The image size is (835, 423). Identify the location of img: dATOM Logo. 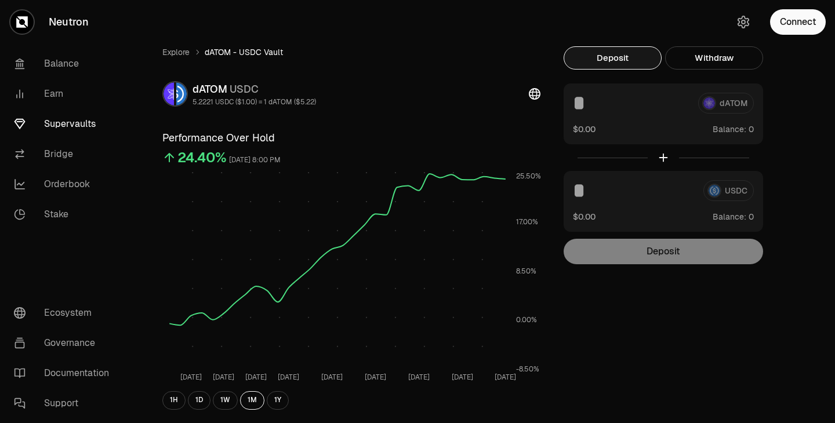
(169, 94).